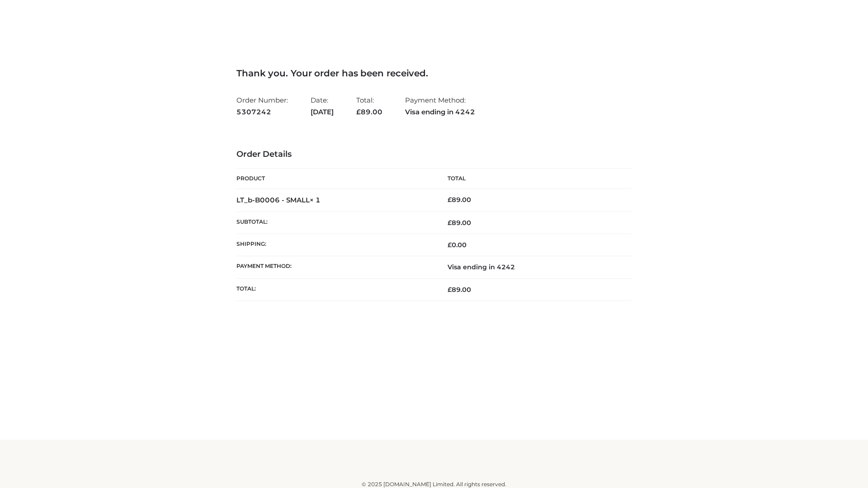 This screenshot has width=868, height=488. Describe the element at coordinates (335, 289) in the screenshot. I see `th: Total:` at that location.